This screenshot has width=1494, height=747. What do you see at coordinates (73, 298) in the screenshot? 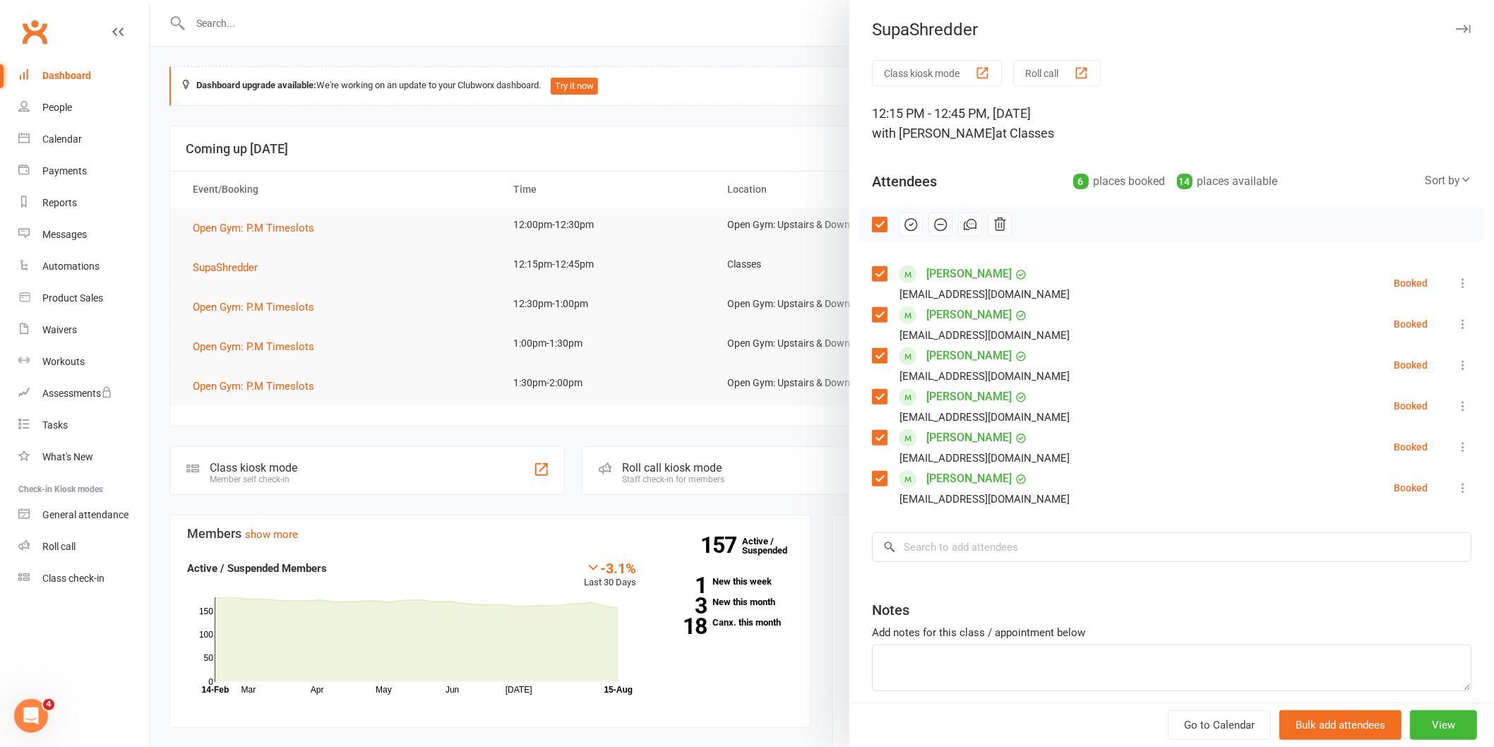
I see `div: Product Sales` at bounding box center [73, 298].